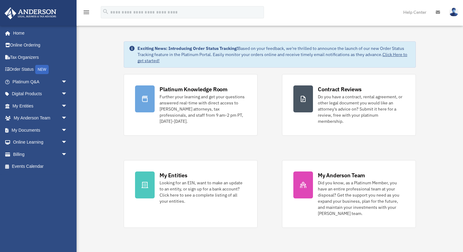 The height and width of the screenshot is (252, 463). What do you see at coordinates (361, 198) in the screenshot?
I see `div: Did you know, as a Platinum Member, you have an entire professional team at your disposal? Get th...` at bounding box center [361, 198].